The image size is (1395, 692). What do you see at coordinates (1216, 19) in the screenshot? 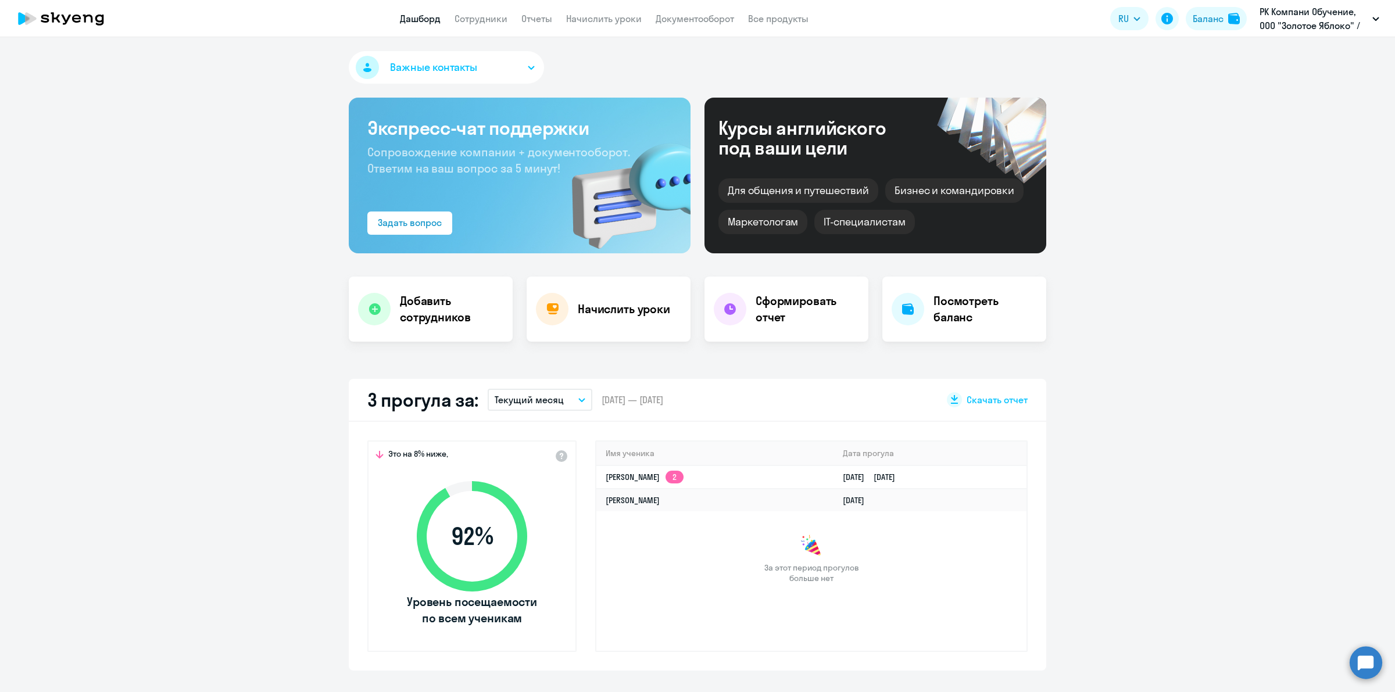
I see `button: Балансbalance` at bounding box center [1216, 19].